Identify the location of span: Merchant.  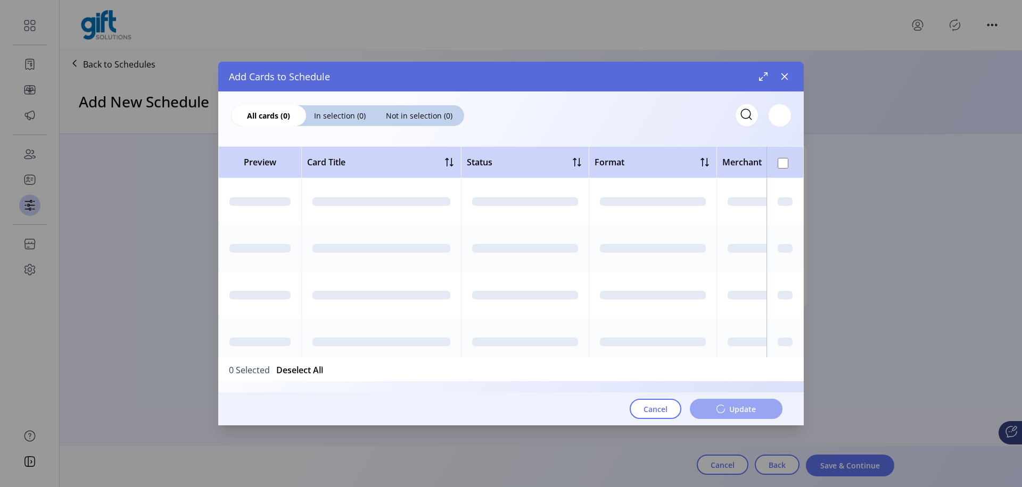
(742, 162).